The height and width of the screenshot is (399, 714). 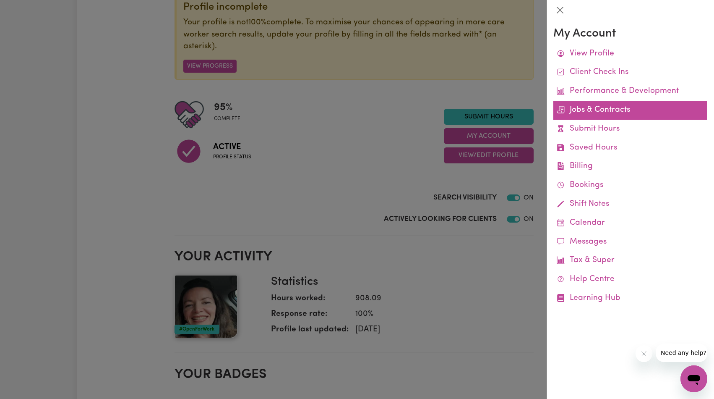 What do you see at coordinates (630, 242) in the screenshot?
I see `a: Messages` at bounding box center [630, 242].